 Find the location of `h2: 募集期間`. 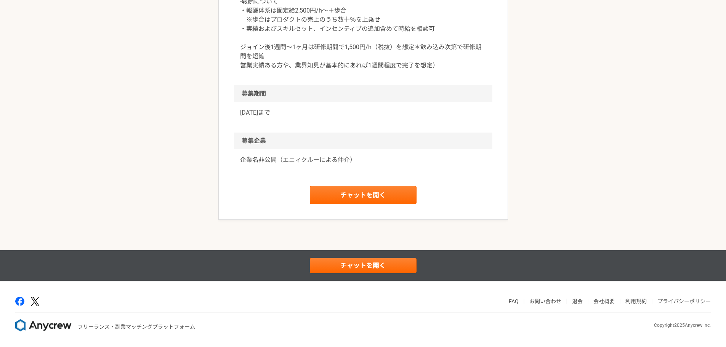

h2: 募集期間 is located at coordinates (363, 94).